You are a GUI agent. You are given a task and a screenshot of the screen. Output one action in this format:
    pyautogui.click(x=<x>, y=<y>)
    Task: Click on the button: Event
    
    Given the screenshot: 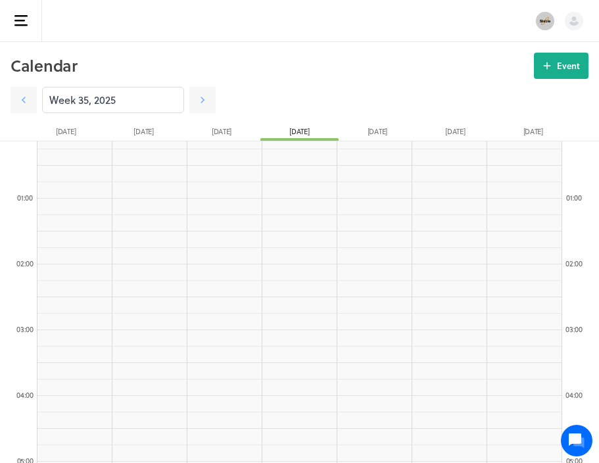 What is the action you would take?
    pyautogui.click(x=561, y=66)
    